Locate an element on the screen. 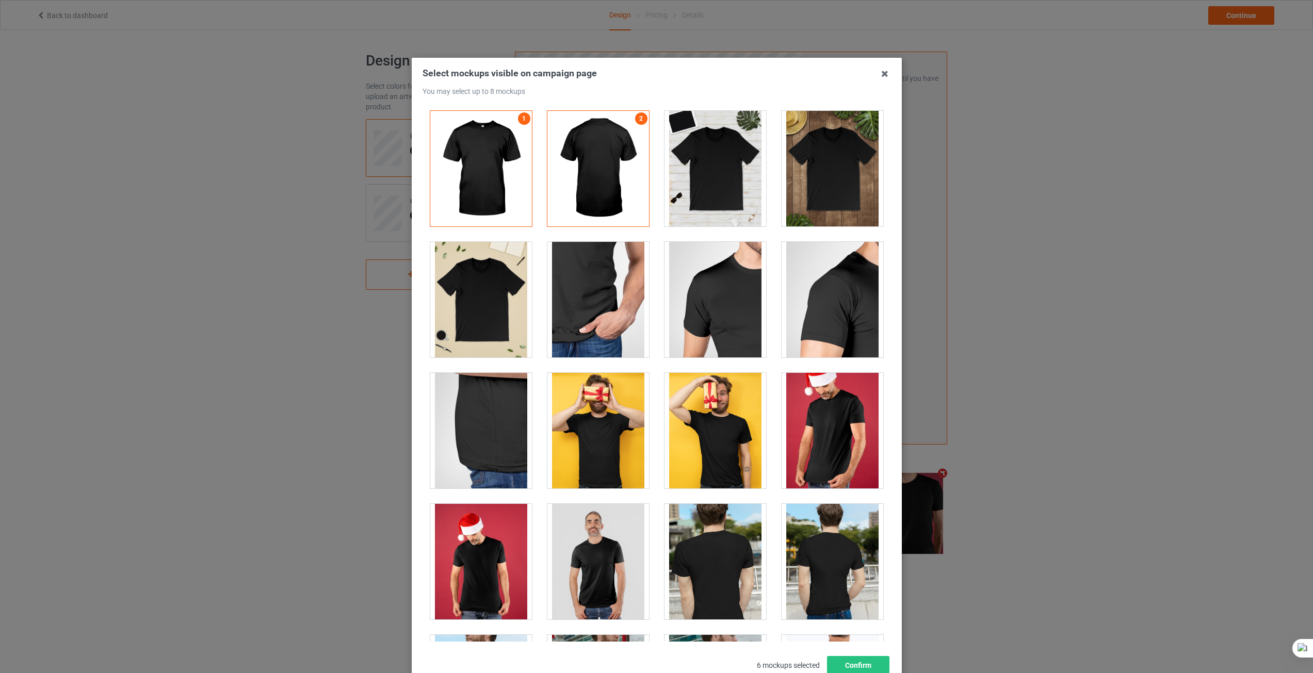 The image size is (1313, 673). span: You may select up to 8 mockups is located at coordinates (474, 91).